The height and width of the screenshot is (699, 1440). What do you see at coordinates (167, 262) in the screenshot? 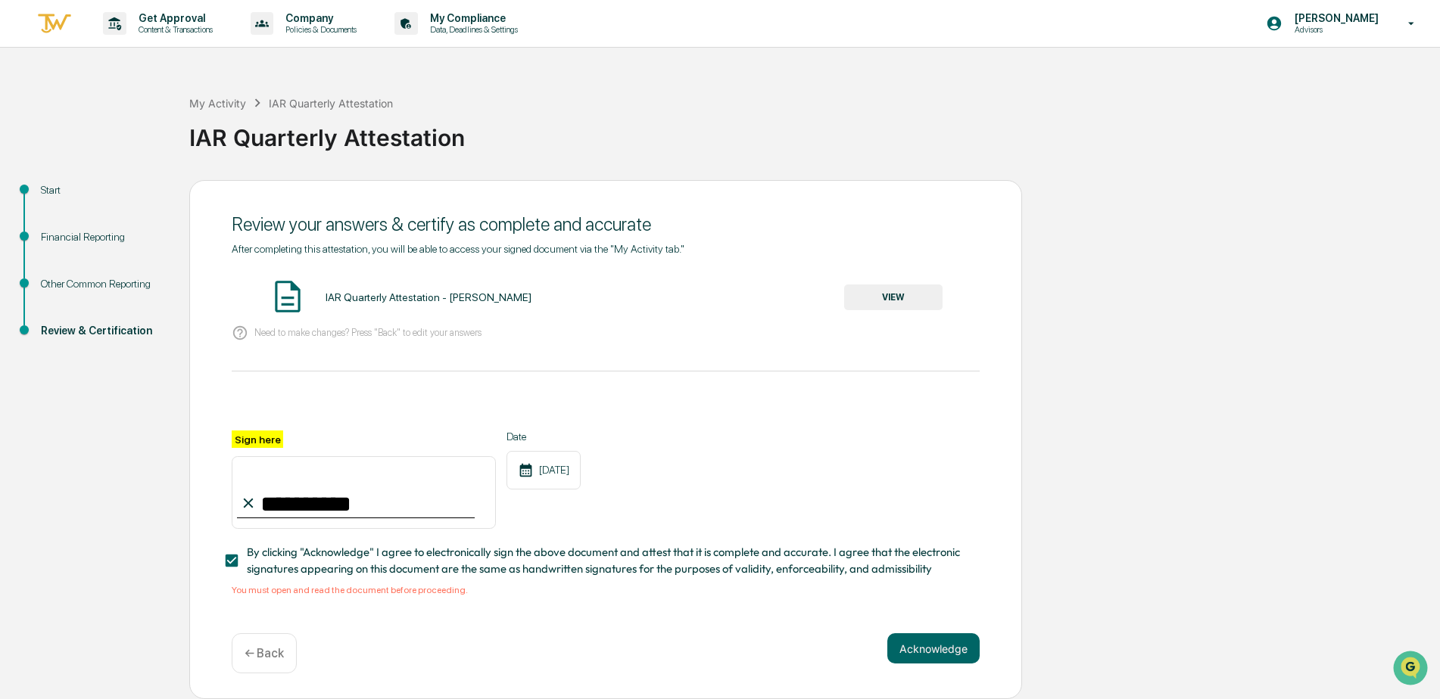
I see `span: Pylon` at bounding box center [167, 262].